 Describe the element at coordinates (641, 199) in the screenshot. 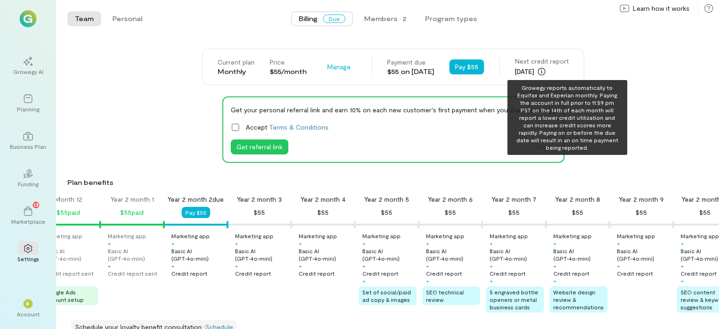

I see `div: Year 2 month 9` at that location.